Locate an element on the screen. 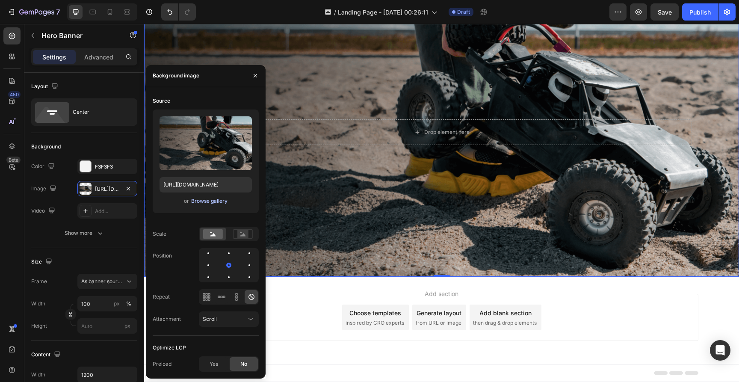 This screenshot has height=382, width=739. p: 7 is located at coordinates (58, 12).